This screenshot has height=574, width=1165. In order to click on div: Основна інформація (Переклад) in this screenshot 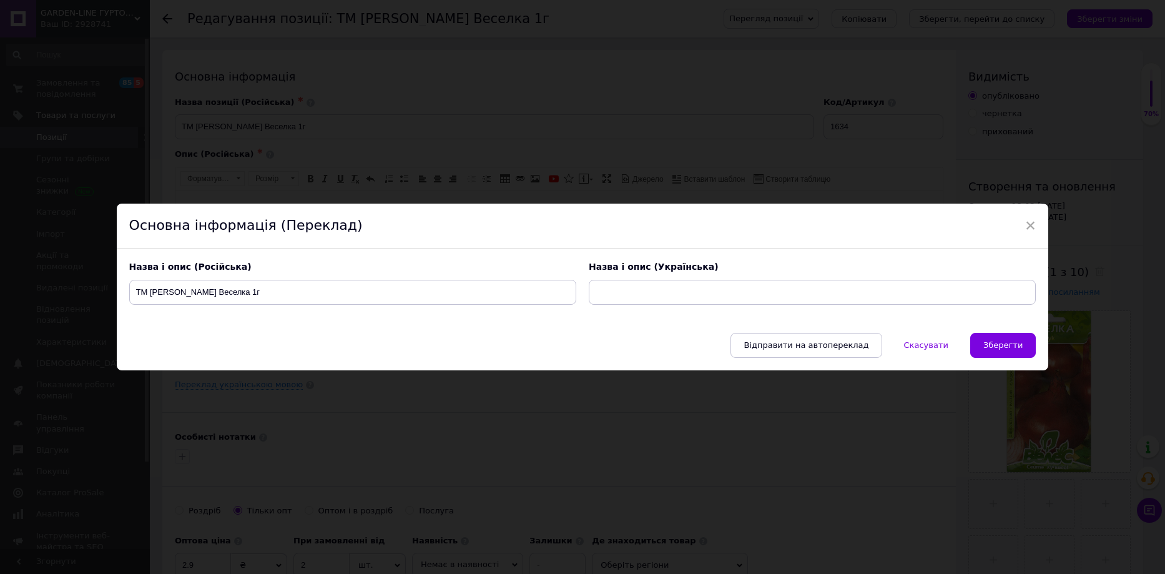, I will do `click(582, 226)`.